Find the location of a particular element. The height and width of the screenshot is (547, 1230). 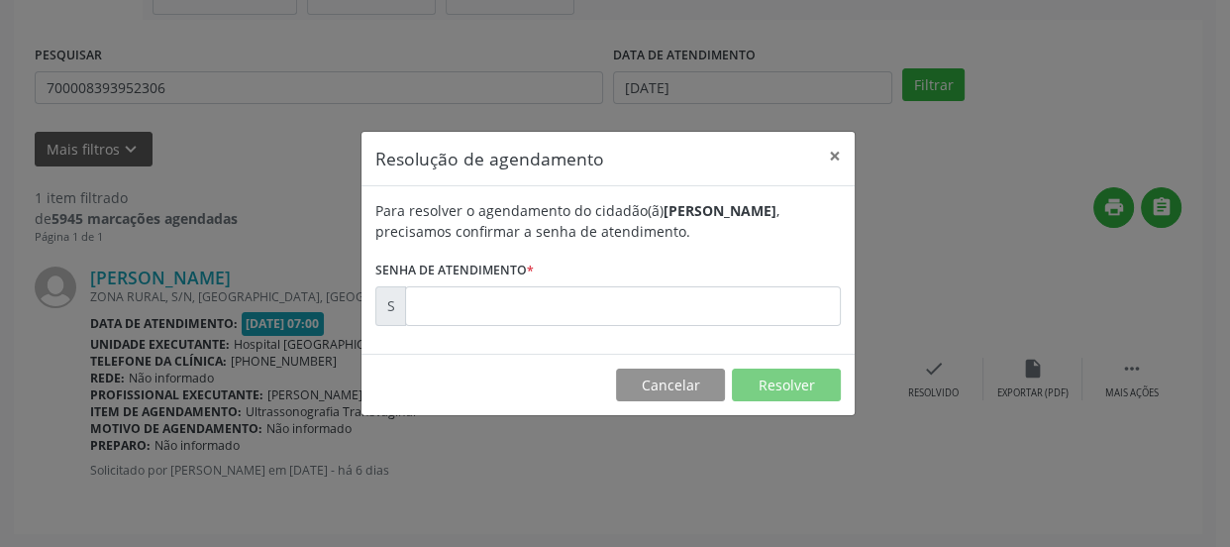

div: Para resolver o agendamento do cidadão(ã) , precisamos confirmar a senha de atendimento. is located at coordinates (608, 221).